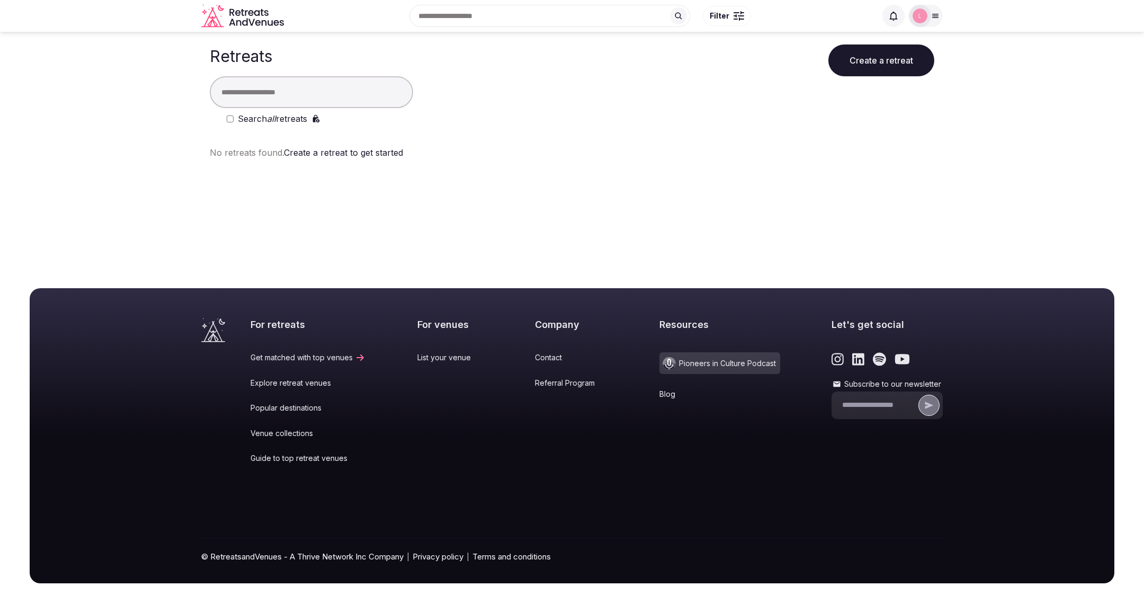  I want to click on a: Pioneers in Culture Podcast, so click(720, 363).